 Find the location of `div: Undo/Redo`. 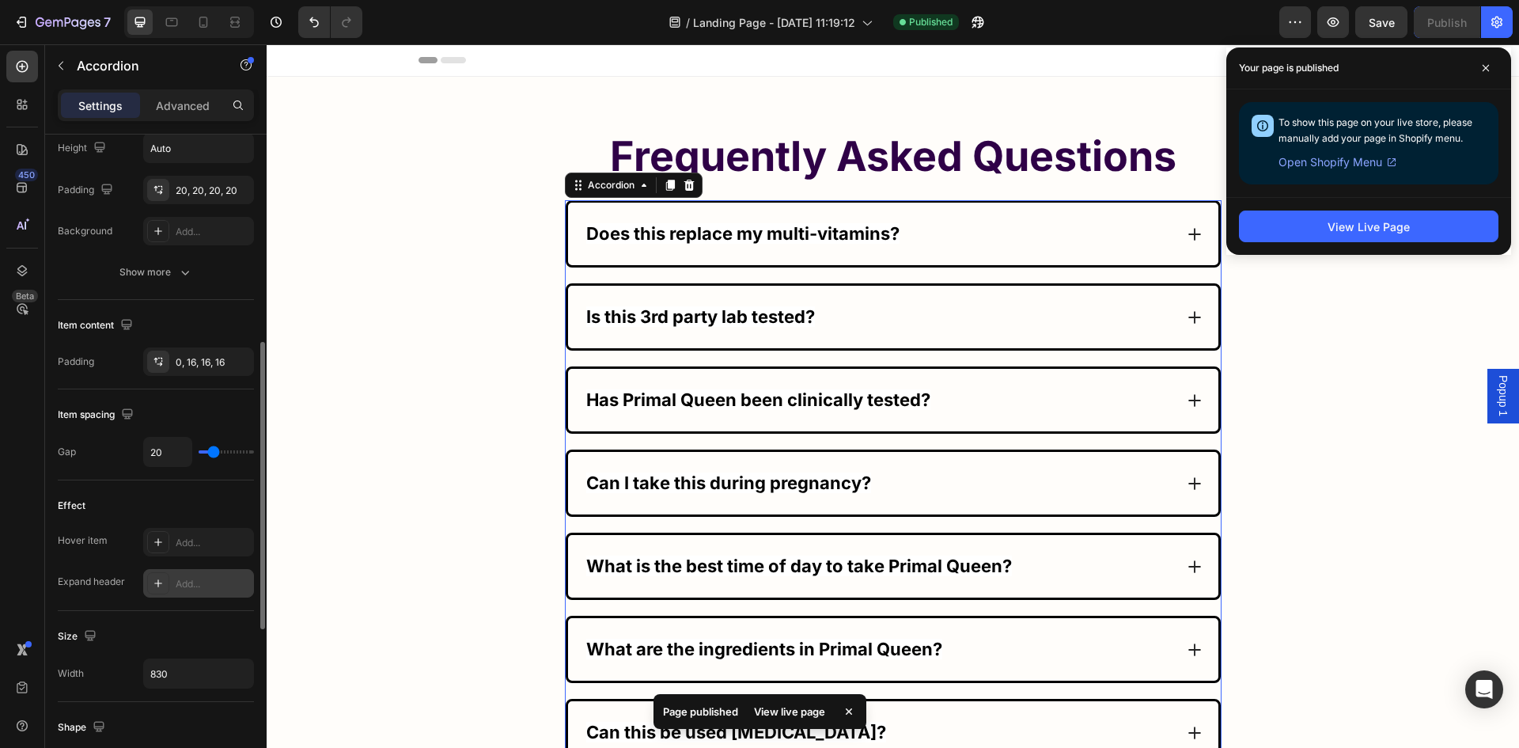

div: Undo/Redo is located at coordinates (330, 22).